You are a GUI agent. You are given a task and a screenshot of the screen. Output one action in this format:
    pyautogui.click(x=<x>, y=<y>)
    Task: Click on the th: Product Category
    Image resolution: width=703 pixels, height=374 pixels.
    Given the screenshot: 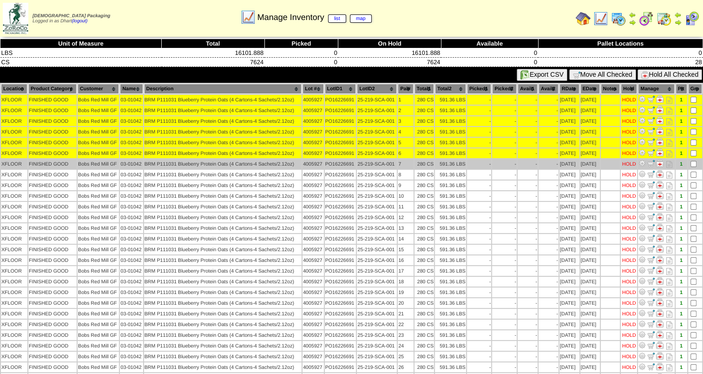 What is the action you would take?
    pyautogui.click(x=53, y=89)
    